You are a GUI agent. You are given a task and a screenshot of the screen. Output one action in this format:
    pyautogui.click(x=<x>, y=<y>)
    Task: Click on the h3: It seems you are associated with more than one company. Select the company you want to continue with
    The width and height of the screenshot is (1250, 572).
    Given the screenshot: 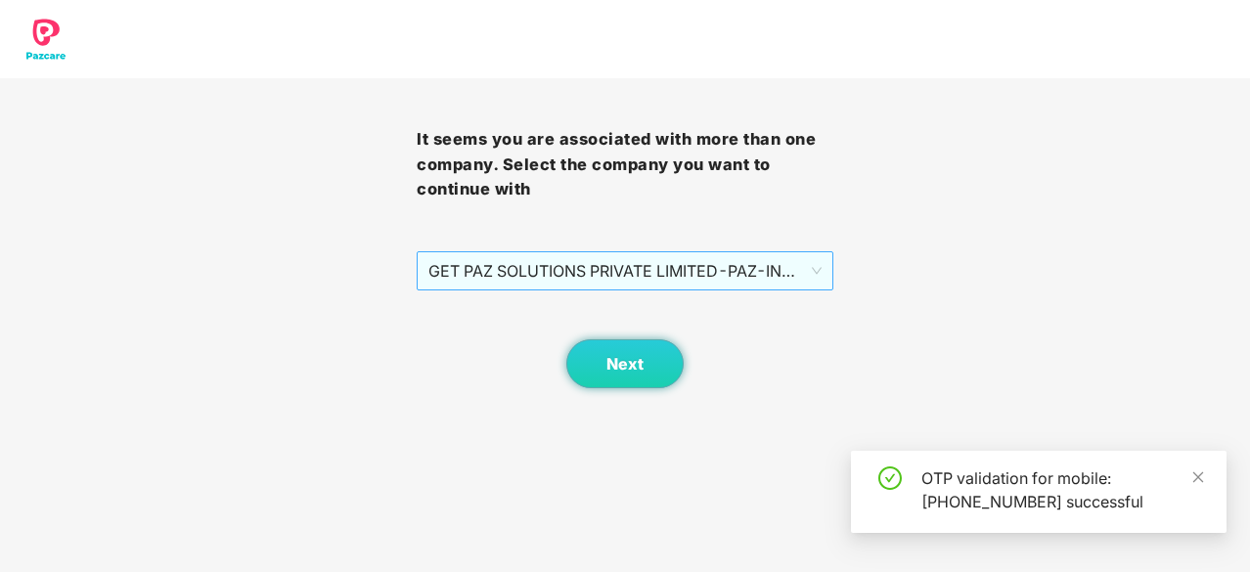 What is the action you would take?
    pyautogui.click(x=625, y=164)
    